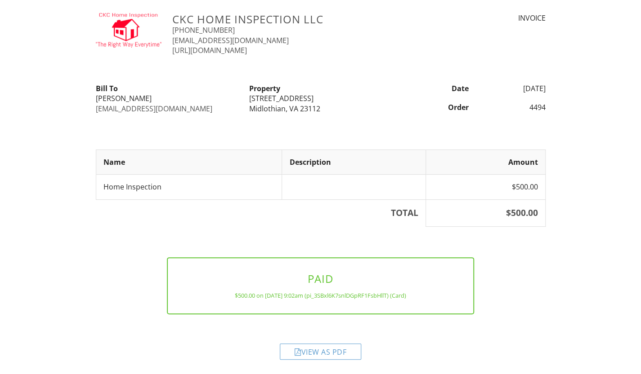 This screenshot has height=374, width=641. What do you see at coordinates (435, 107) in the screenshot?
I see `div: Order` at bounding box center [435, 107].